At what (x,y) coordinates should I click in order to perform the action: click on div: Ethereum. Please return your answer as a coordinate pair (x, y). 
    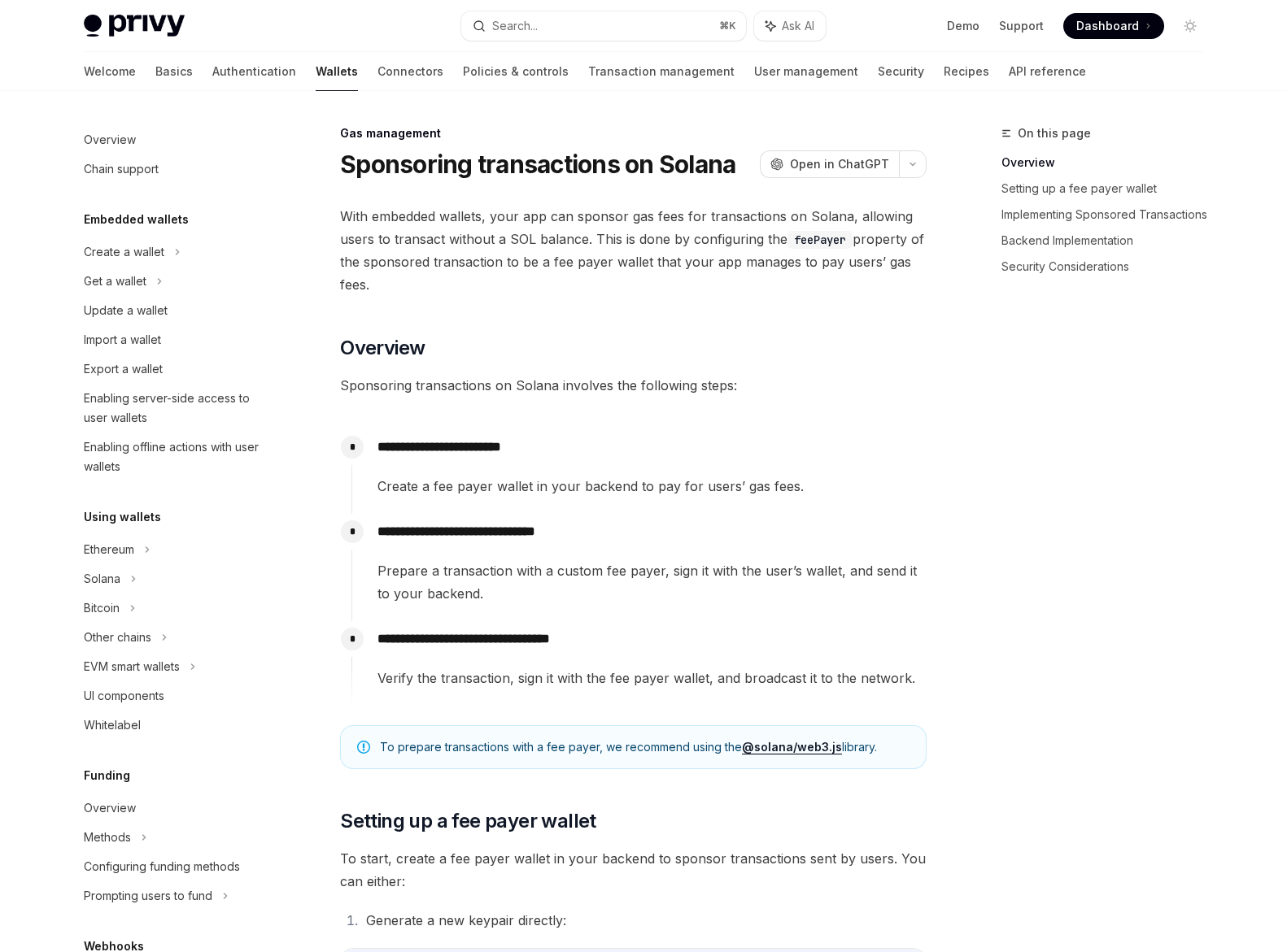
    Looking at the image, I should click on (109, 549).